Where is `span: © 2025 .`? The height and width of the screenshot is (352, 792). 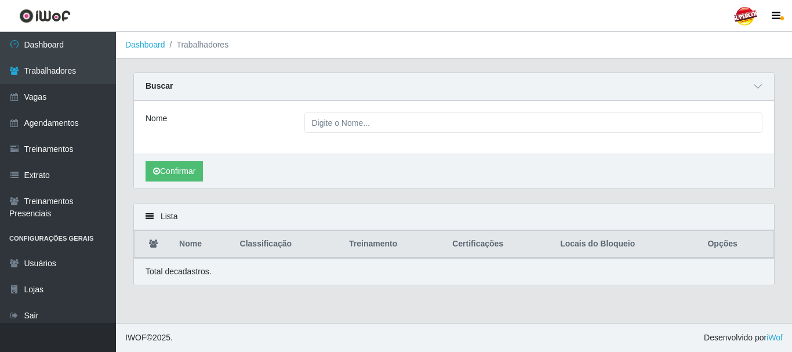
span: © 2025 . is located at coordinates (149, 337).